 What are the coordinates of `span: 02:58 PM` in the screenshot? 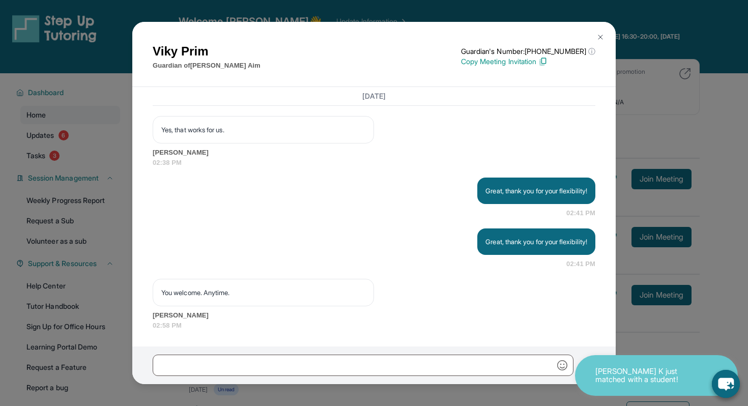 It's located at (374, 326).